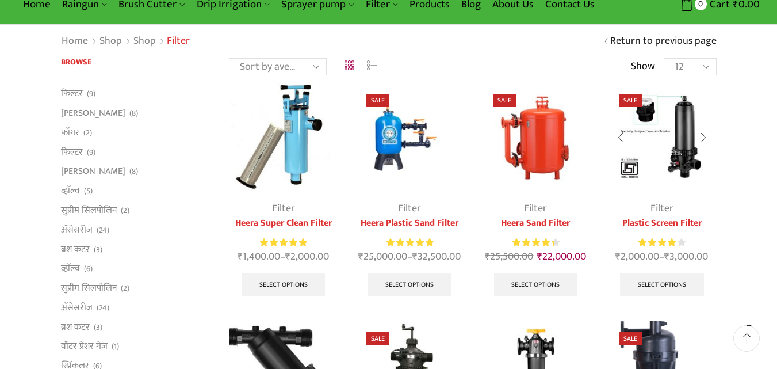  Describe the element at coordinates (536, 136) in the screenshot. I see `img: Heera Sand Filter` at that location.